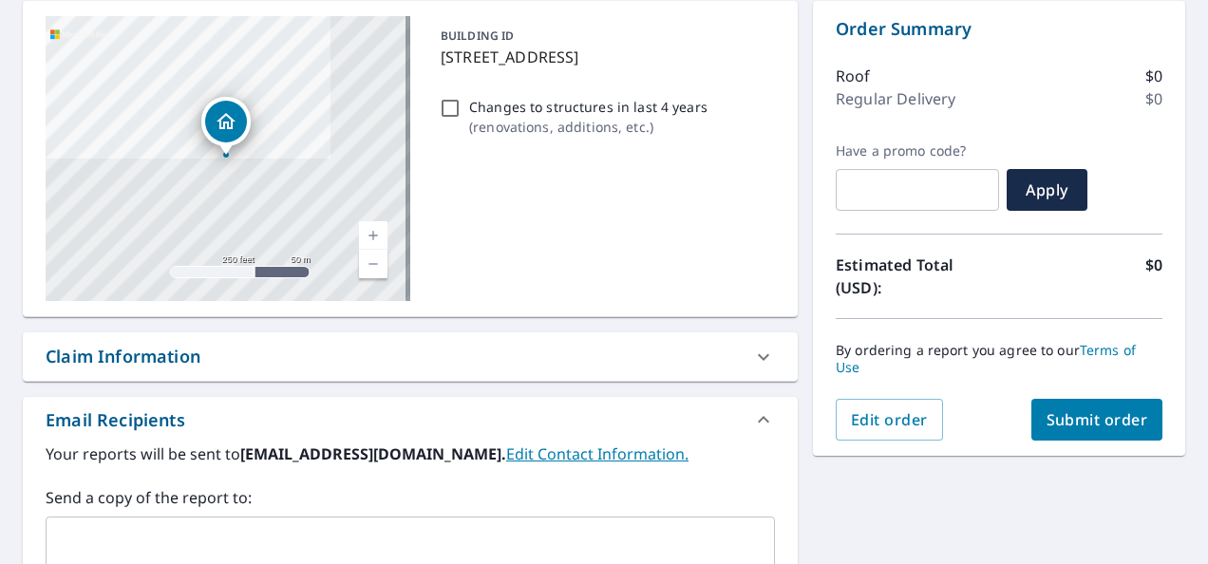 Image resolution: width=1208 pixels, height=564 pixels. I want to click on a: Current Level 17, Zoom Out, so click(373, 264).